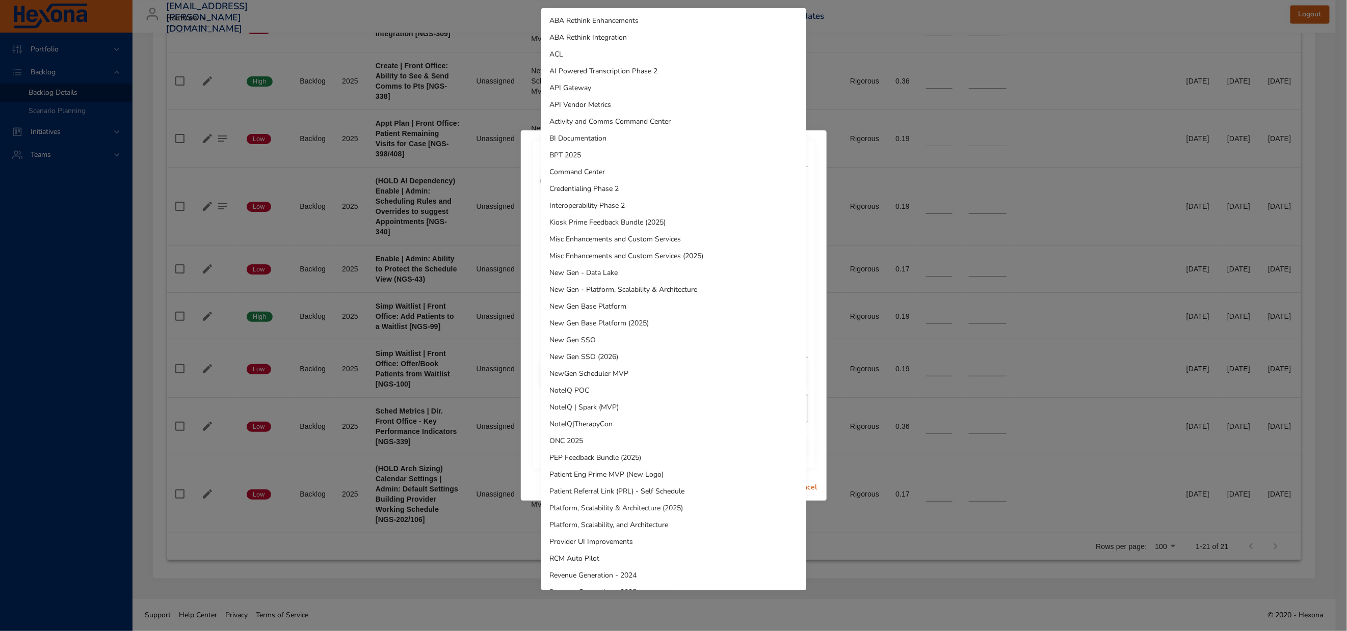 The image size is (1347, 631). What do you see at coordinates (674, 542) in the screenshot?
I see `li: Provider UI Improvements` at bounding box center [674, 542].